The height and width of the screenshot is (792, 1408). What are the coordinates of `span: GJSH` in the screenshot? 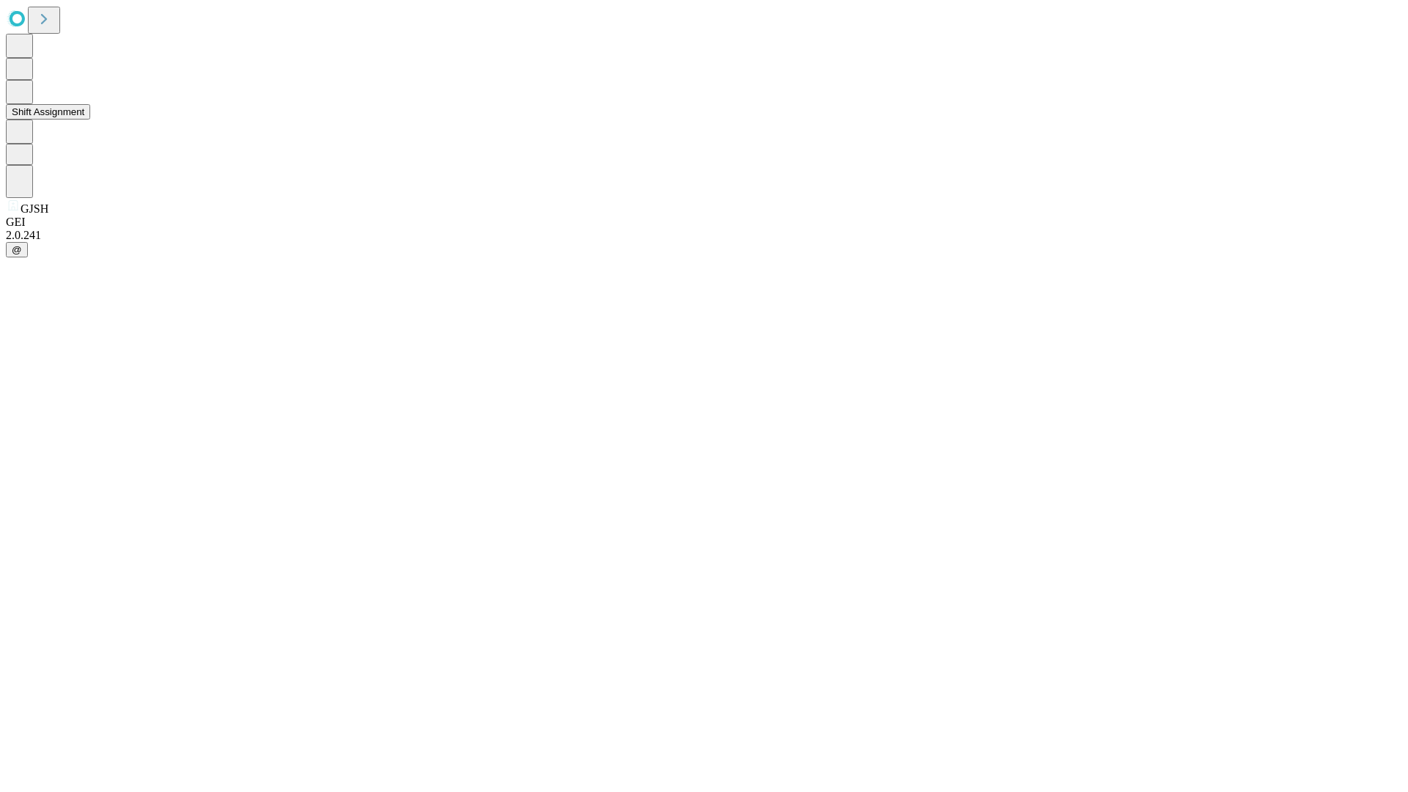 It's located at (34, 208).